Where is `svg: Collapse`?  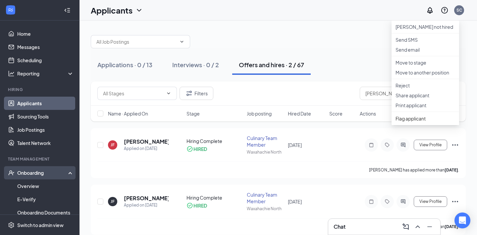
svg: Collapse is located at coordinates (67, 10).